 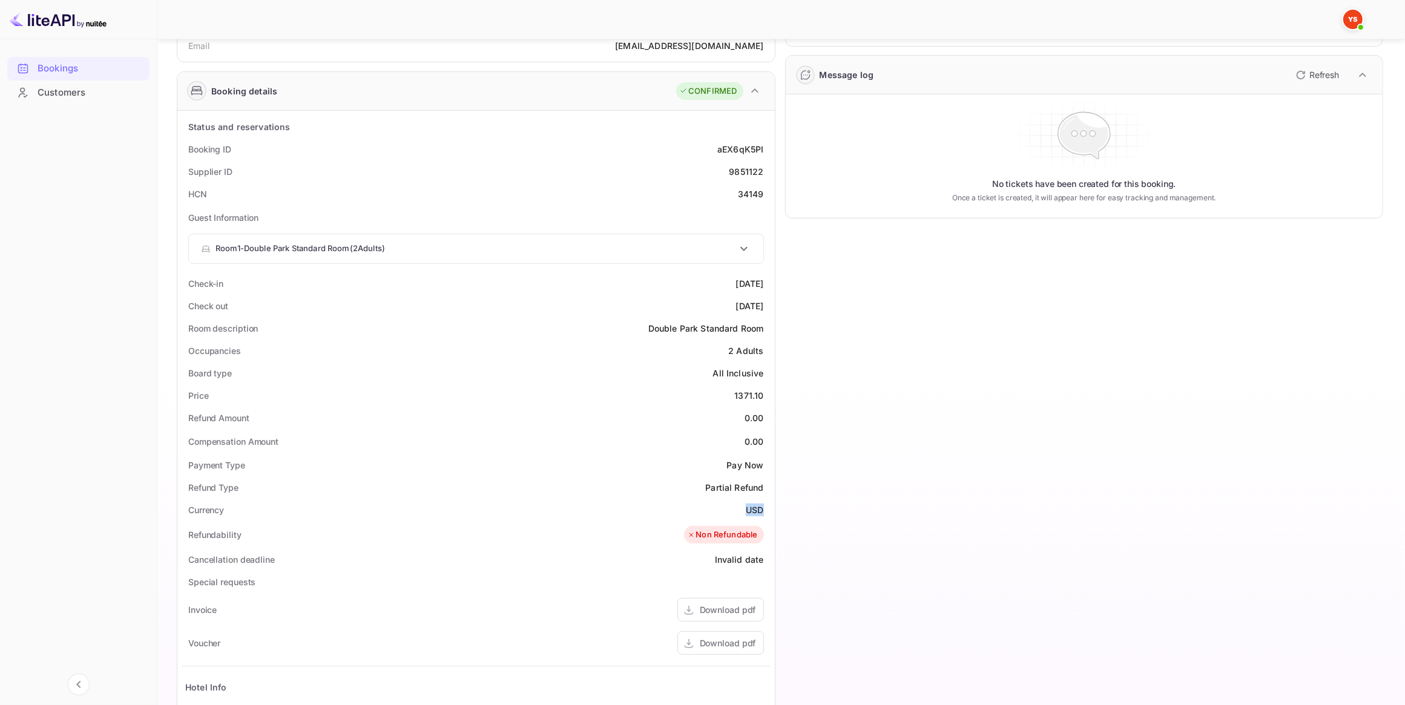 I want to click on img: LiteAPI logo, so click(x=58, y=19).